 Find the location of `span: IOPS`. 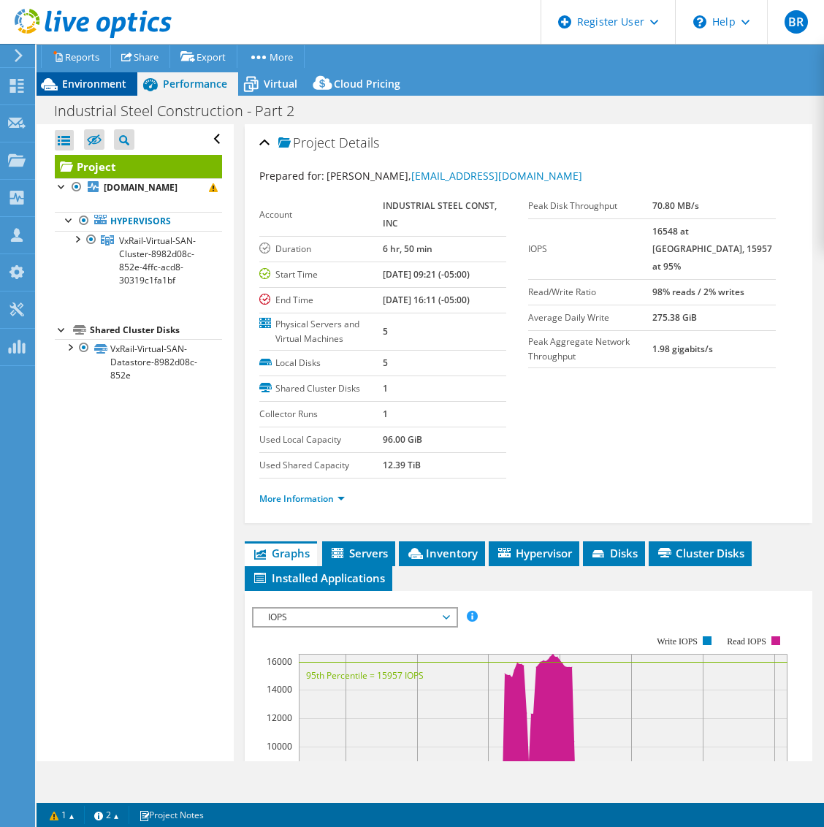

span: IOPS is located at coordinates (354, 617).